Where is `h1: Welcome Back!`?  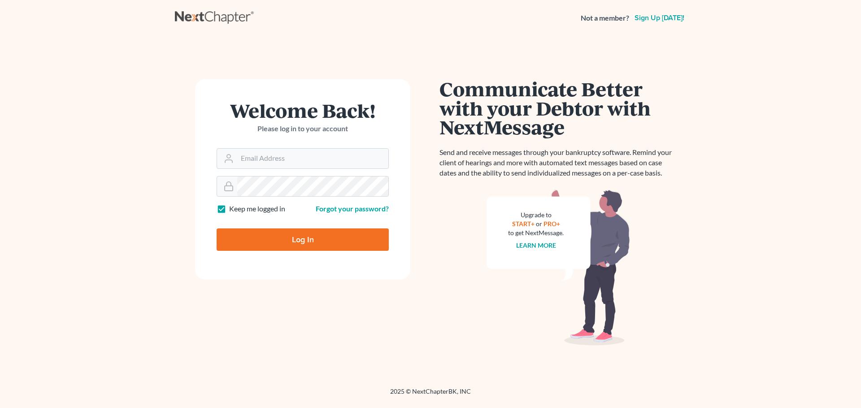 h1: Welcome Back! is located at coordinates (303, 110).